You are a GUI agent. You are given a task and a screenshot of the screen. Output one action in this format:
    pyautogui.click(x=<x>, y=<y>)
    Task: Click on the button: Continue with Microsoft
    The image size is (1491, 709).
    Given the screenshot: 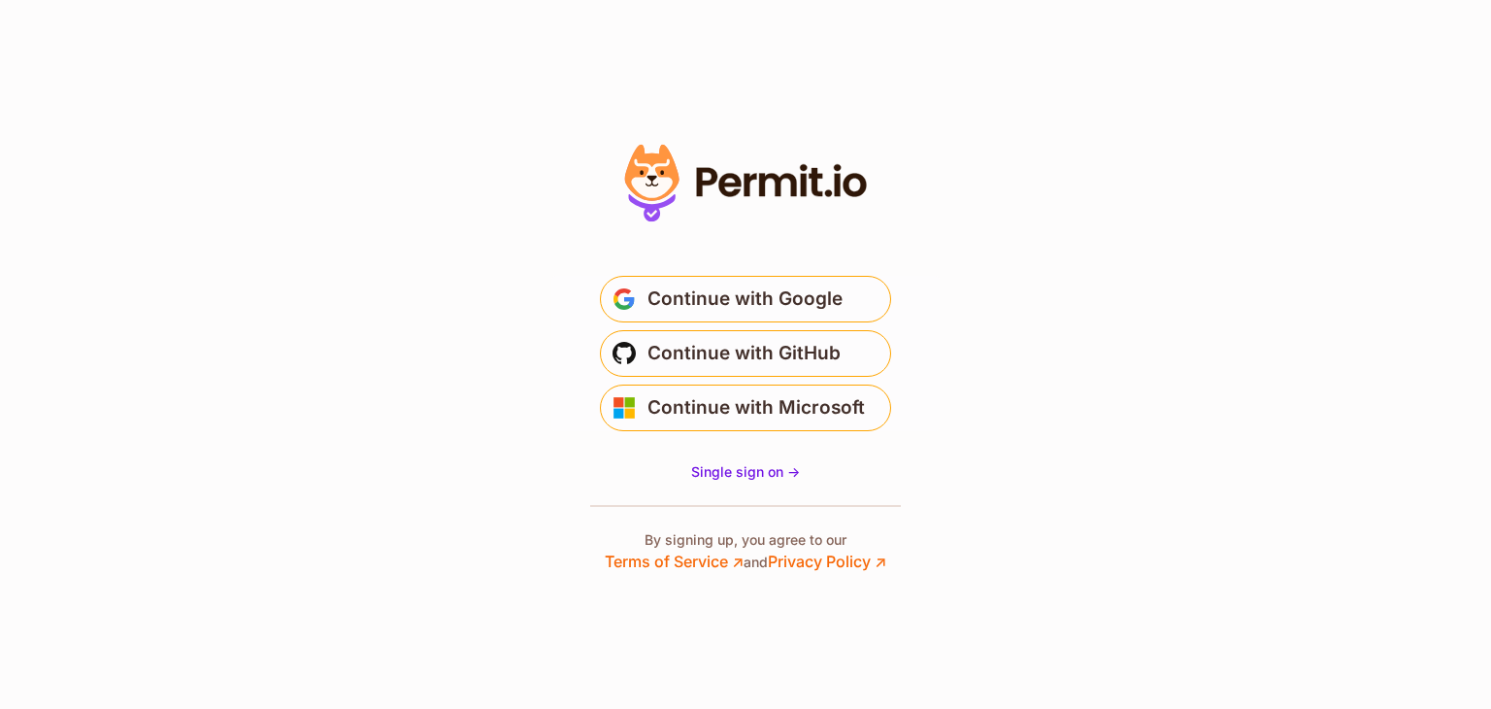 What is the action you would take?
    pyautogui.click(x=745, y=408)
    